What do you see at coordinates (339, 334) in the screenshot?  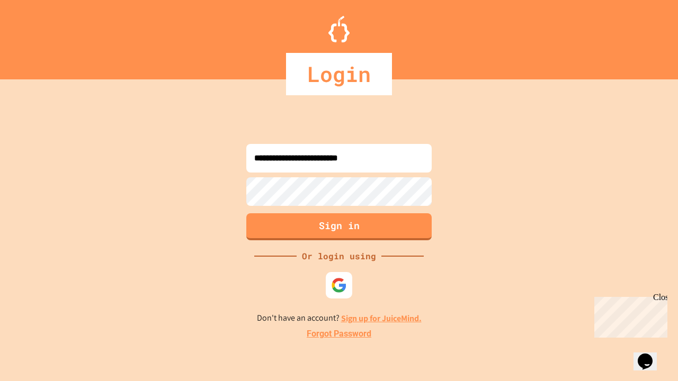 I see `a: Forgot Password` at bounding box center [339, 334].